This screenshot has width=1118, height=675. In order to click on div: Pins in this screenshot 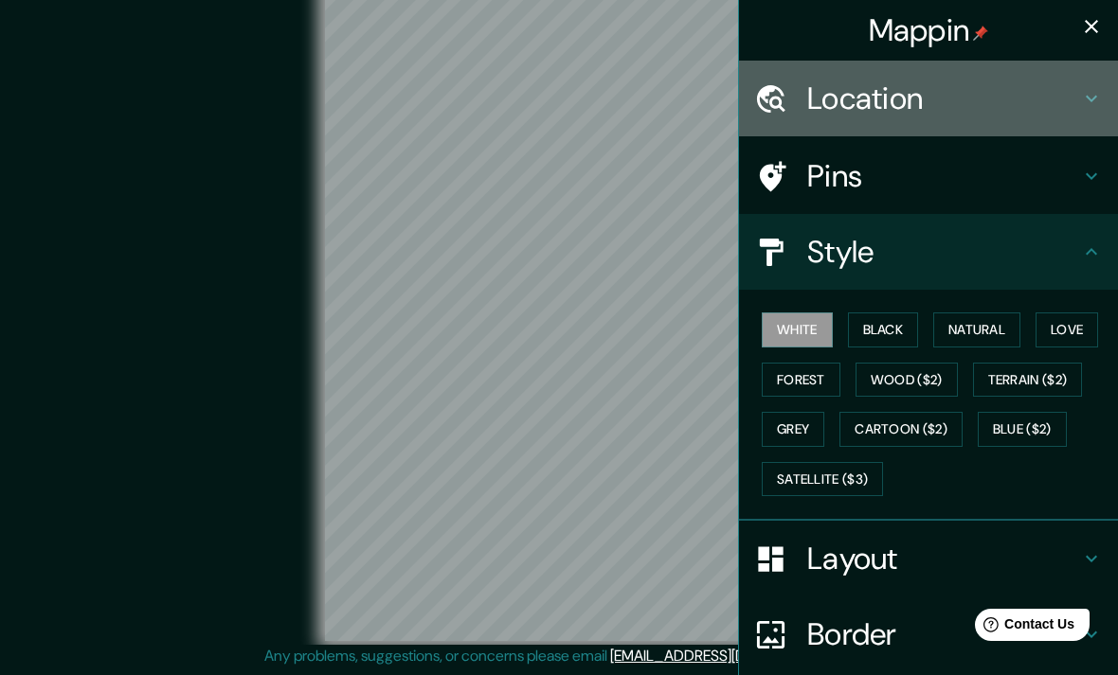, I will do `click(928, 176)`.